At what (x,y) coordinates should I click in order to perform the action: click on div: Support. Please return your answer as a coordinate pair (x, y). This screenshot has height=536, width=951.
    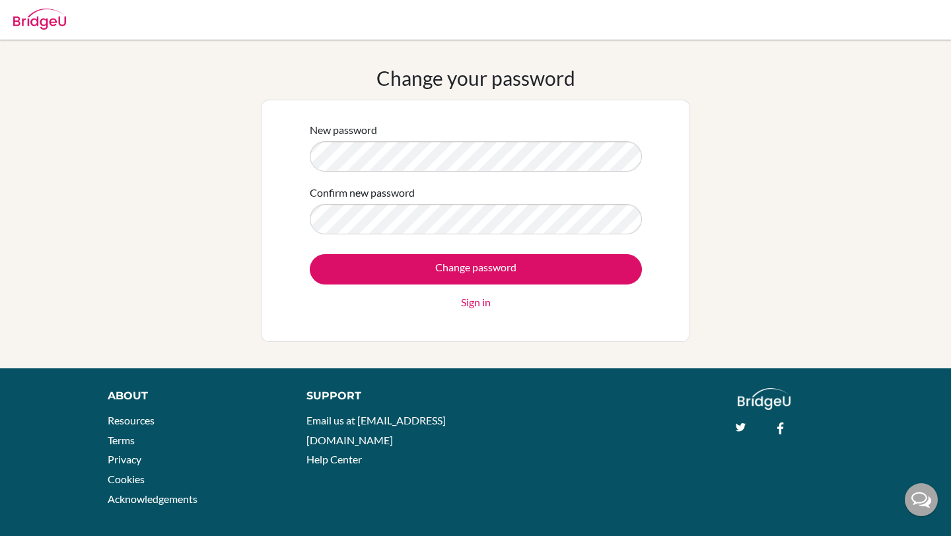
    Looking at the image, I should click on (384, 396).